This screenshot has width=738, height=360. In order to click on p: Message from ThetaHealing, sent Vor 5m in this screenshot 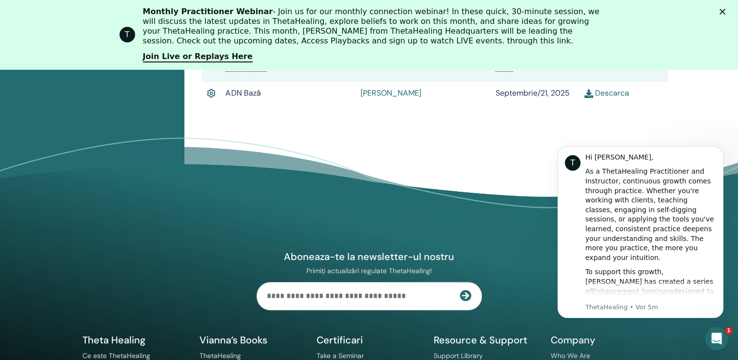, I will do `click(108, 170)`.